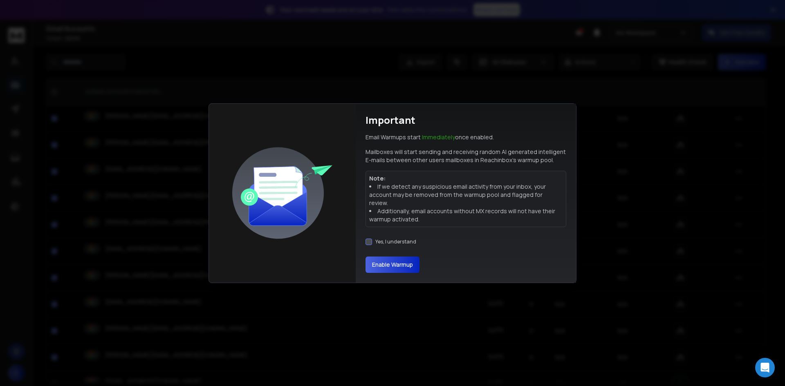 This screenshot has width=785, height=386. Describe the element at coordinates (430, 137) in the screenshot. I see `p: Email Warmups start once enabled.` at that location.